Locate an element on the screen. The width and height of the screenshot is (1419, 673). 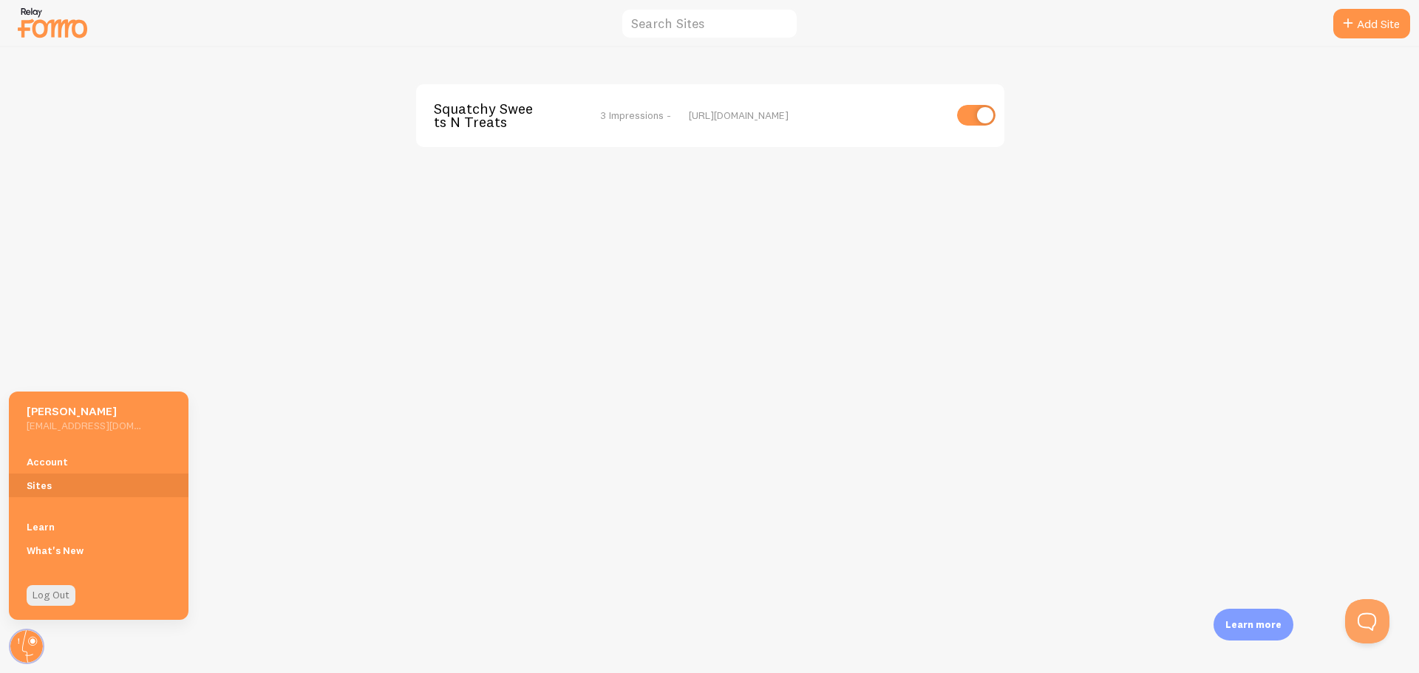
a: Account is located at coordinates (98, 462).